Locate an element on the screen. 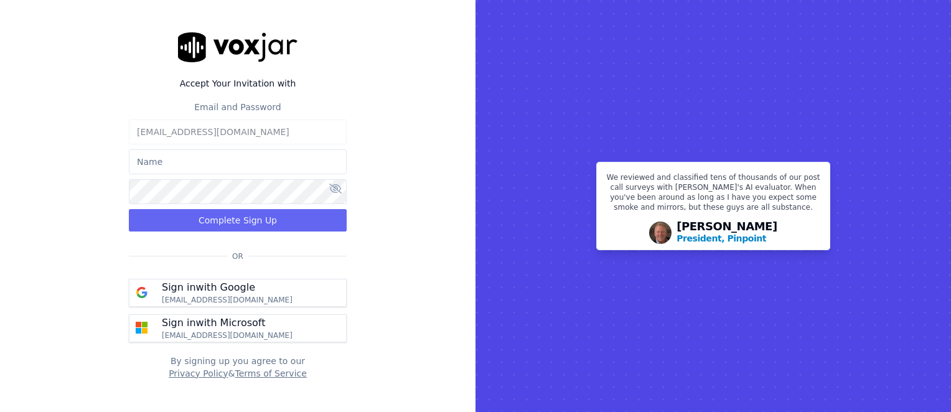  button: Complete Sign Up is located at coordinates (238, 220).